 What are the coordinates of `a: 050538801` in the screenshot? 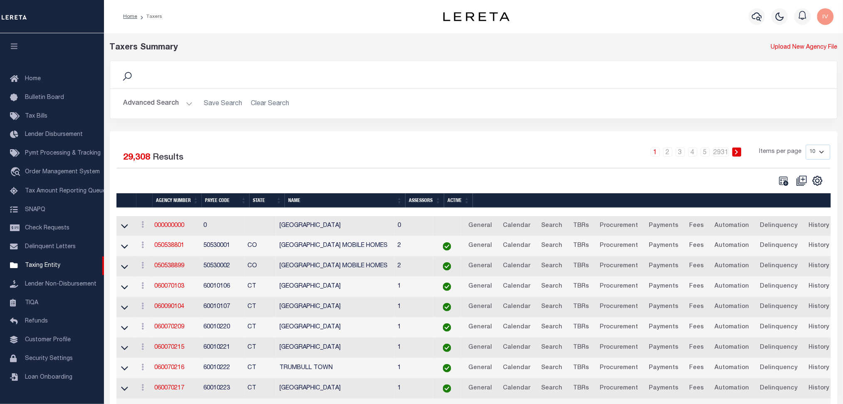 It's located at (169, 246).